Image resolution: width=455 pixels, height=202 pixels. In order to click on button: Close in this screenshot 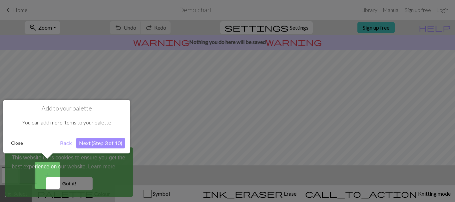, I will do `click(17, 143)`.